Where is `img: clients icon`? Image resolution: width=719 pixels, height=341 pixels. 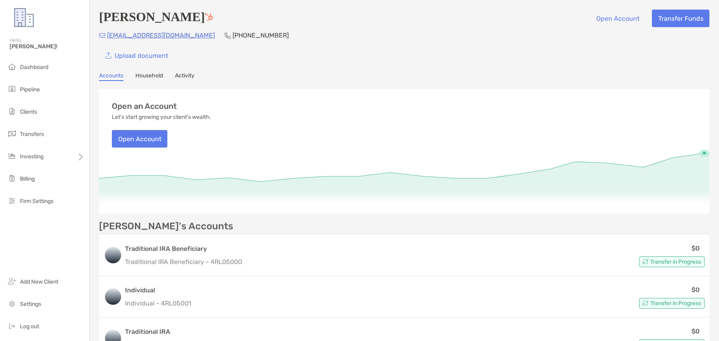 img: clients icon is located at coordinates (12, 111).